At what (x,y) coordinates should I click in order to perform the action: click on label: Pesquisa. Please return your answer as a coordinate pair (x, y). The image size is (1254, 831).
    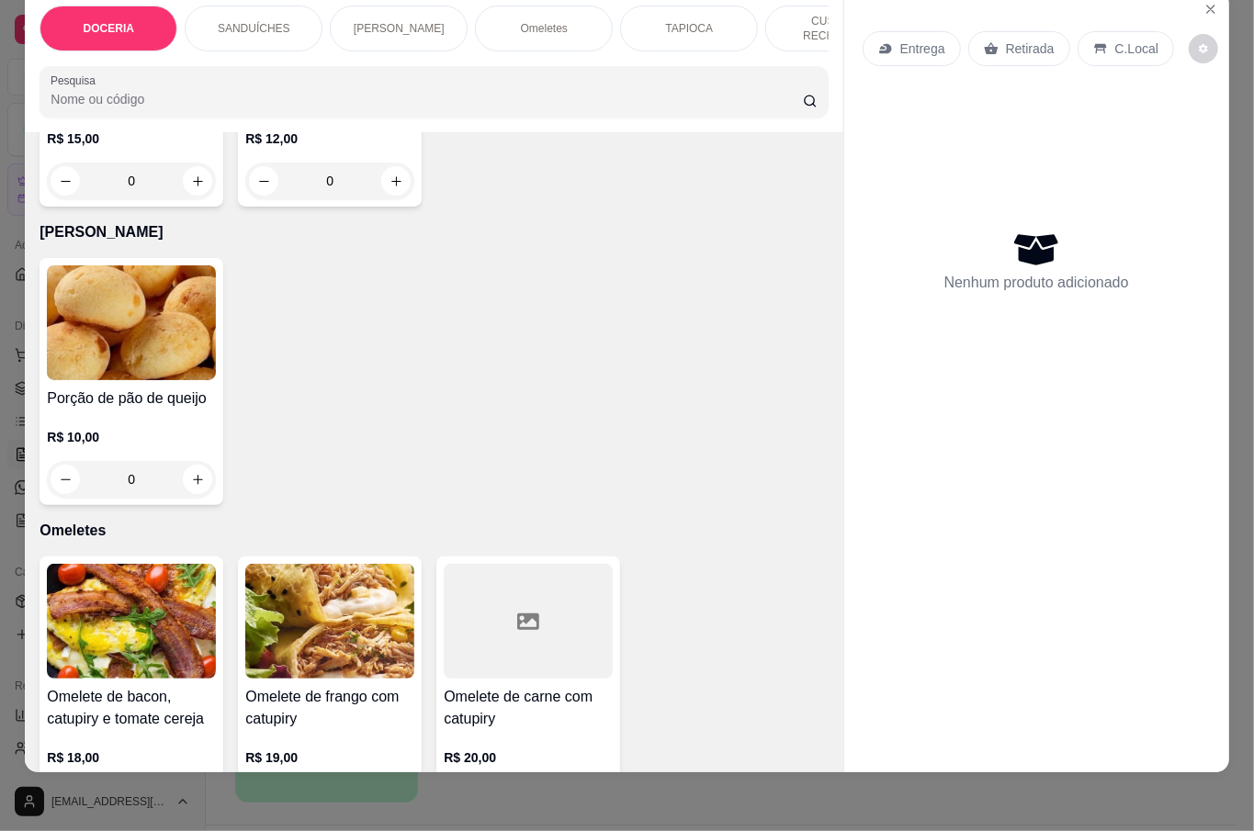
    Looking at the image, I should click on (76, 80).